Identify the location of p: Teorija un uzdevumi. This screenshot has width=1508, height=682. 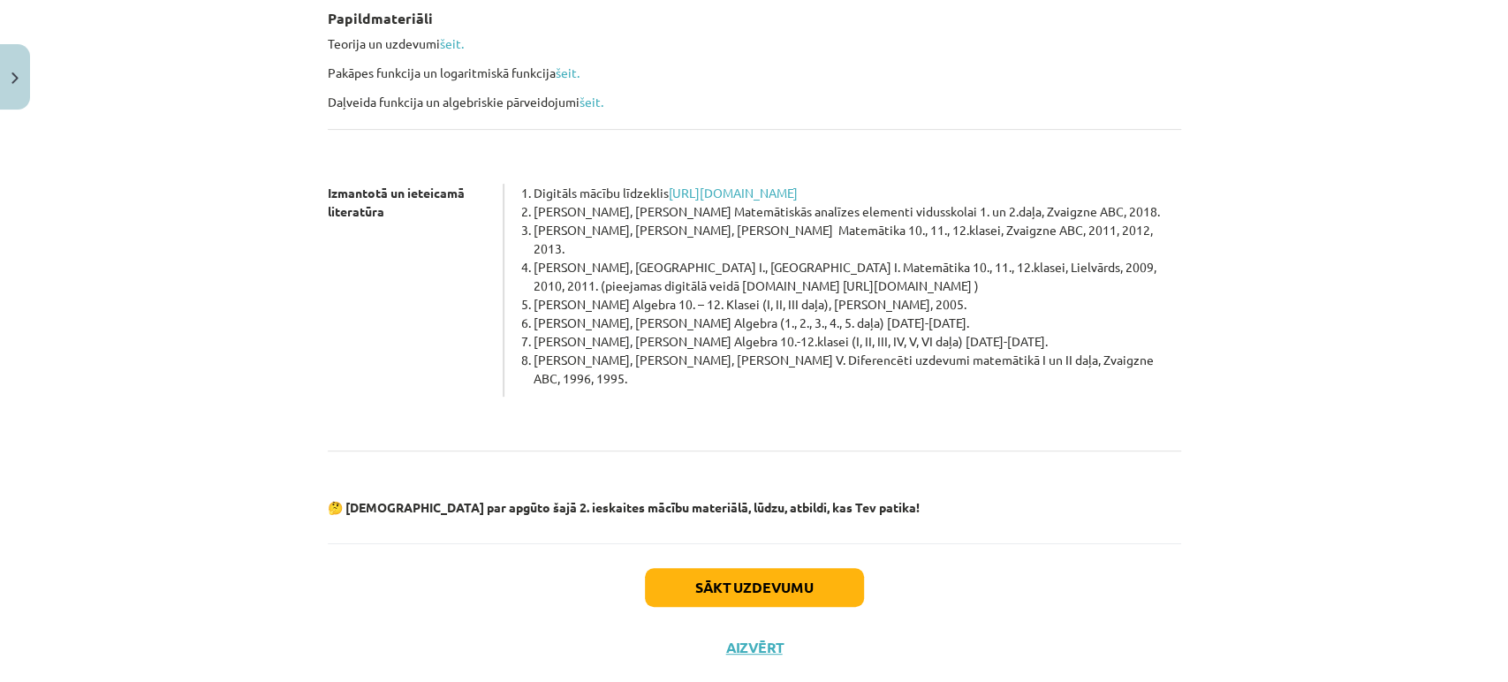
(755, 43).